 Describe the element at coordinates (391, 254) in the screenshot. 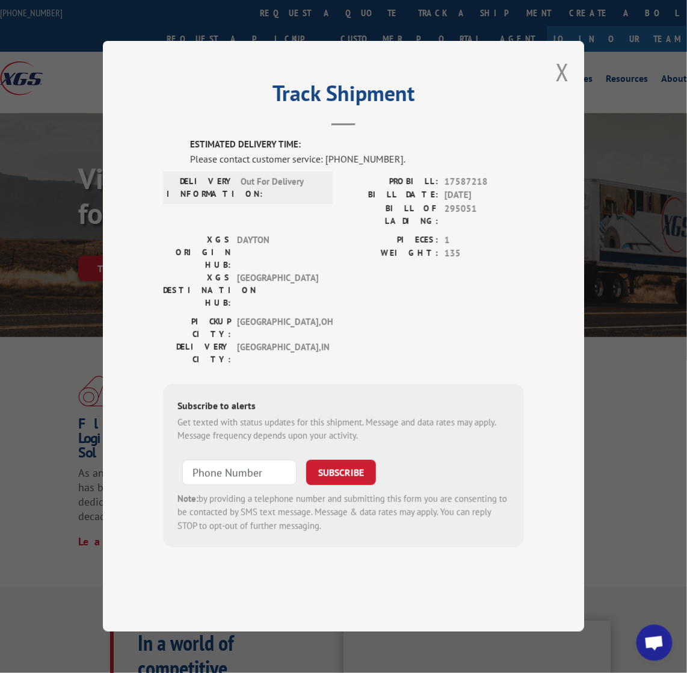

I see `label: WEIGHT:` at that location.